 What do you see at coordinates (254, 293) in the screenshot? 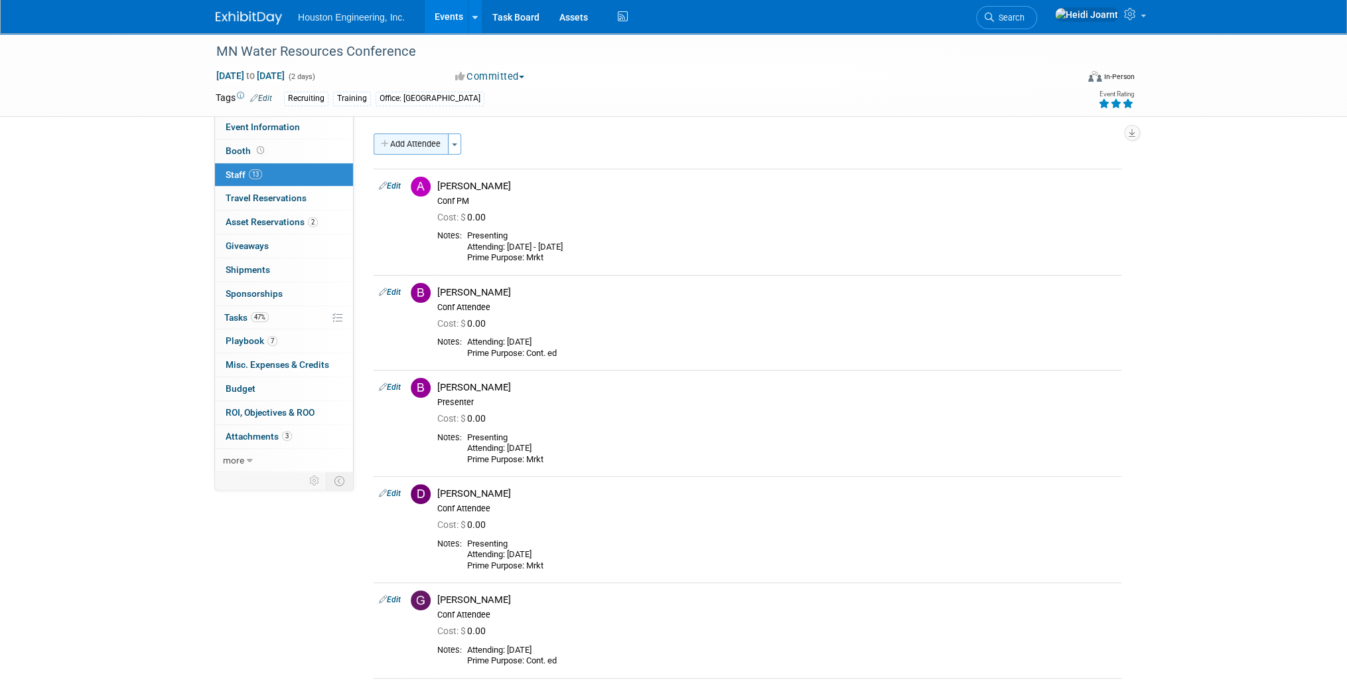
I see `span: Sponsorships` at bounding box center [254, 293].